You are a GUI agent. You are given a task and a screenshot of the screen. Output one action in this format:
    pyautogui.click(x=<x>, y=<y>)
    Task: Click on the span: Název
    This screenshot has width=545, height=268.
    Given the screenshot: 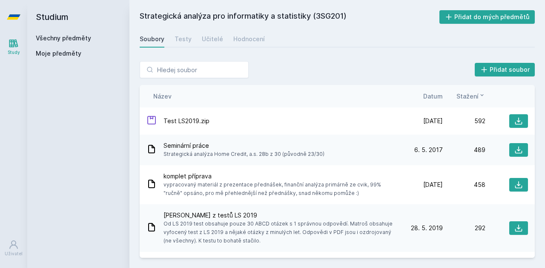 What is the action you would take?
    pyautogui.click(x=162, y=96)
    